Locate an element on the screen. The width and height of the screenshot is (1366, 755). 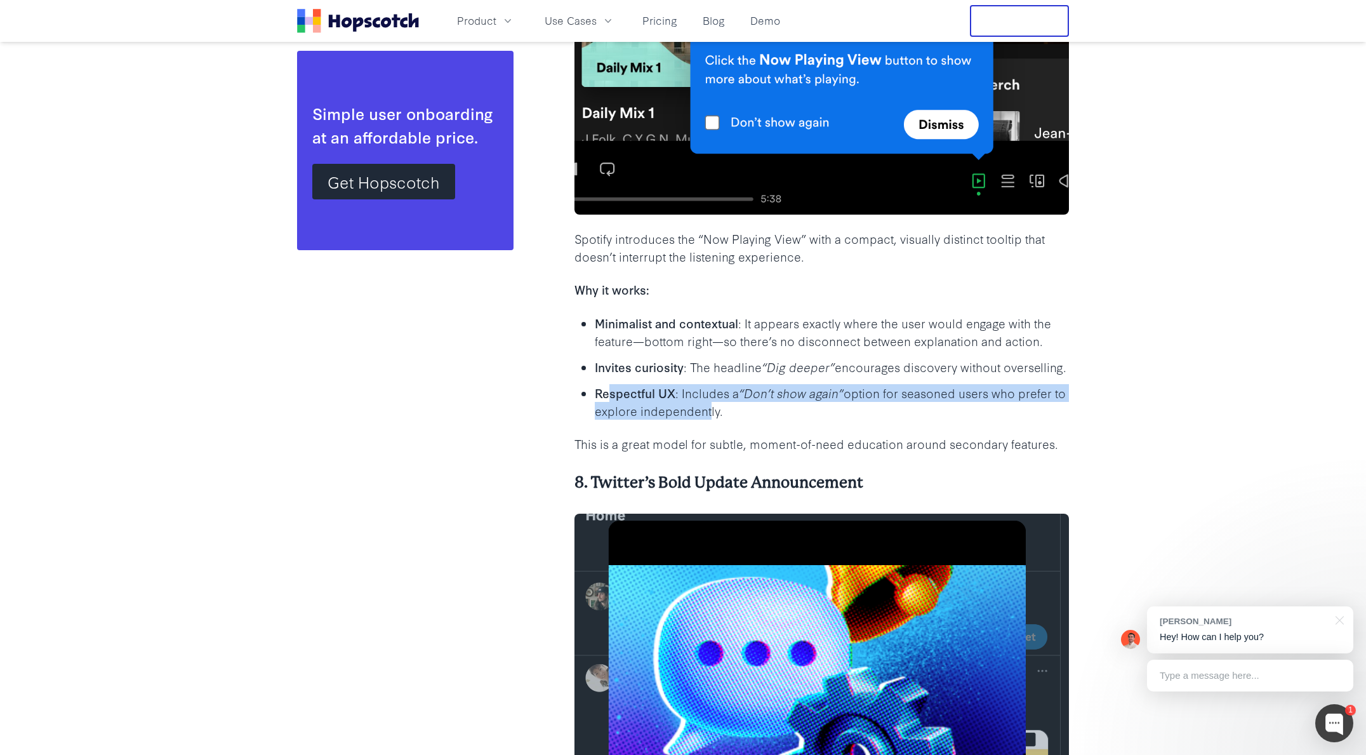
a: Home is located at coordinates (358, 21).